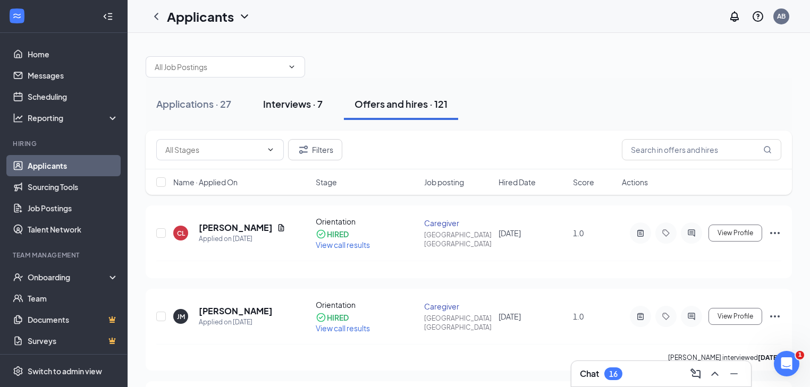 The height and width of the screenshot is (387, 810). What do you see at coordinates (702, 150) in the screenshot?
I see `input: Search in offers and hires` at bounding box center [702, 150].